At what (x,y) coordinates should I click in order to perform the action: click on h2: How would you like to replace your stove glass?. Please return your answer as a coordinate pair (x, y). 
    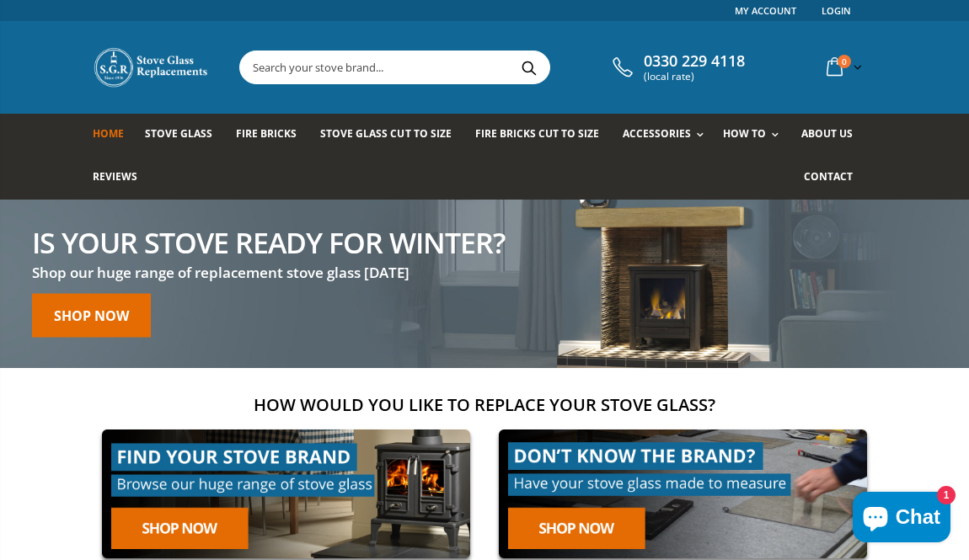
    Looking at the image, I should click on (484, 404).